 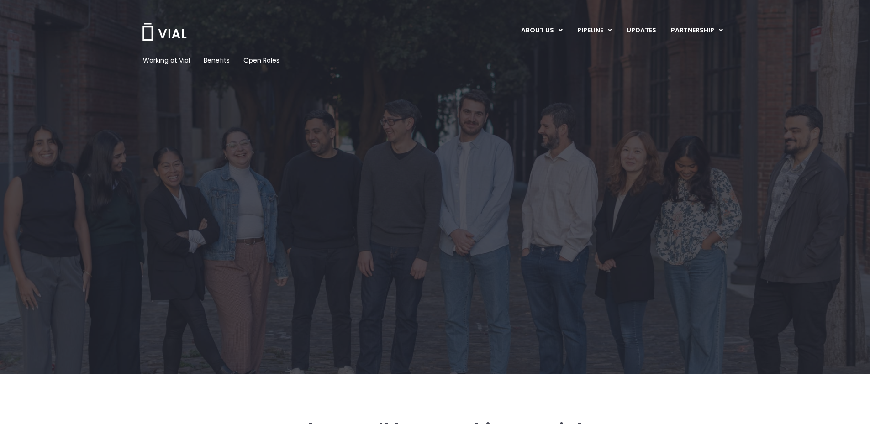 What do you see at coordinates (217, 60) in the screenshot?
I see `a: Benefits` at bounding box center [217, 60].